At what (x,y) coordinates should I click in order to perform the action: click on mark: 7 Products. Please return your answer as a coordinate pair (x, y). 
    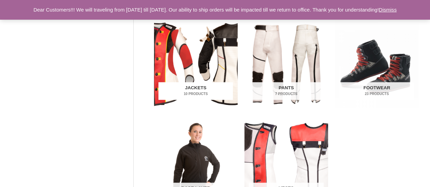
    Looking at the image, I should click on (286, 94).